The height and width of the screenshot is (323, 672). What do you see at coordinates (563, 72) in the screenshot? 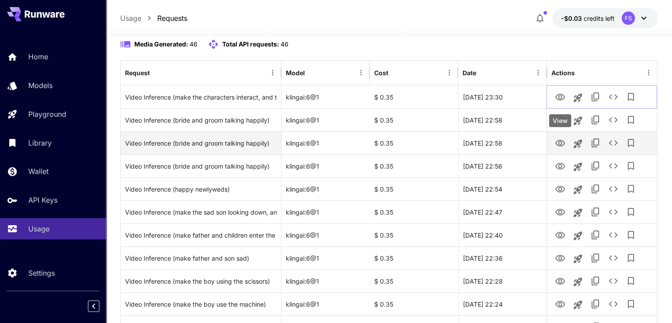
I see `div: Actions` at bounding box center [563, 72].